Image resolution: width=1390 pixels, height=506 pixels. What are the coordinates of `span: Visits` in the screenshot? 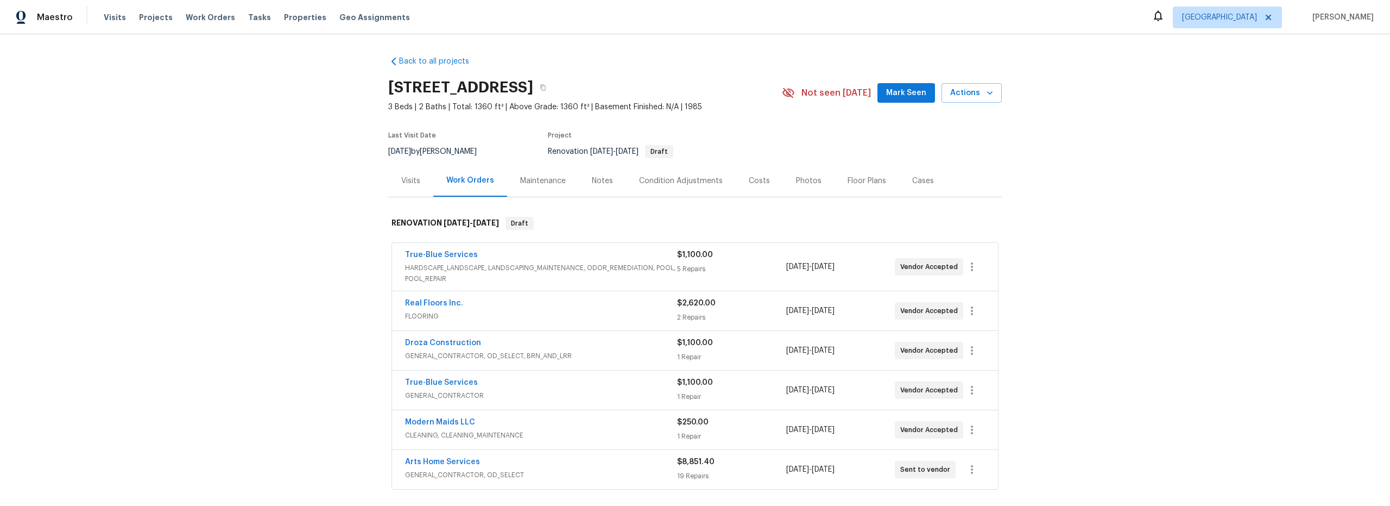 It's located at (115, 17).